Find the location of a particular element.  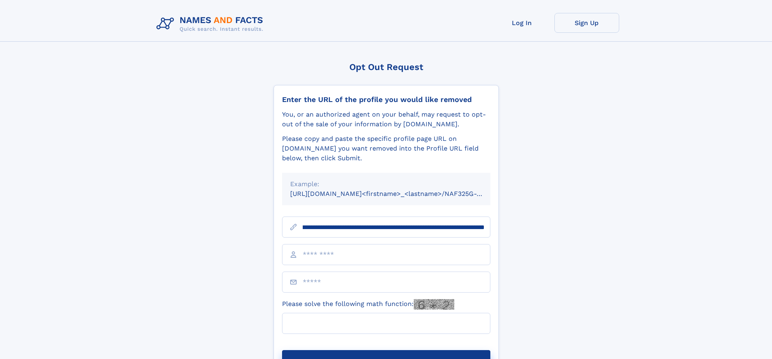

div: Opt Out Request is located at coordinates (386, 67).